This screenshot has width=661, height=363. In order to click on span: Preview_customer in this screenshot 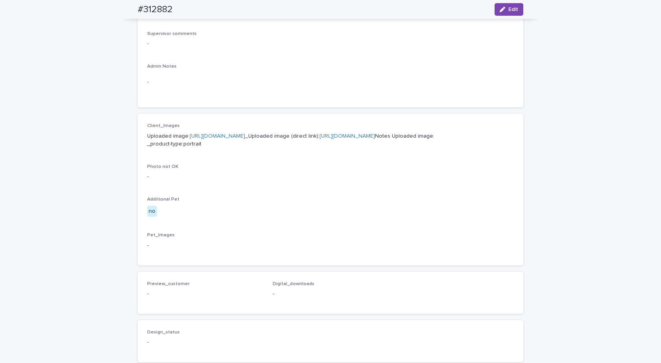, I will do `click(168, 284)`.